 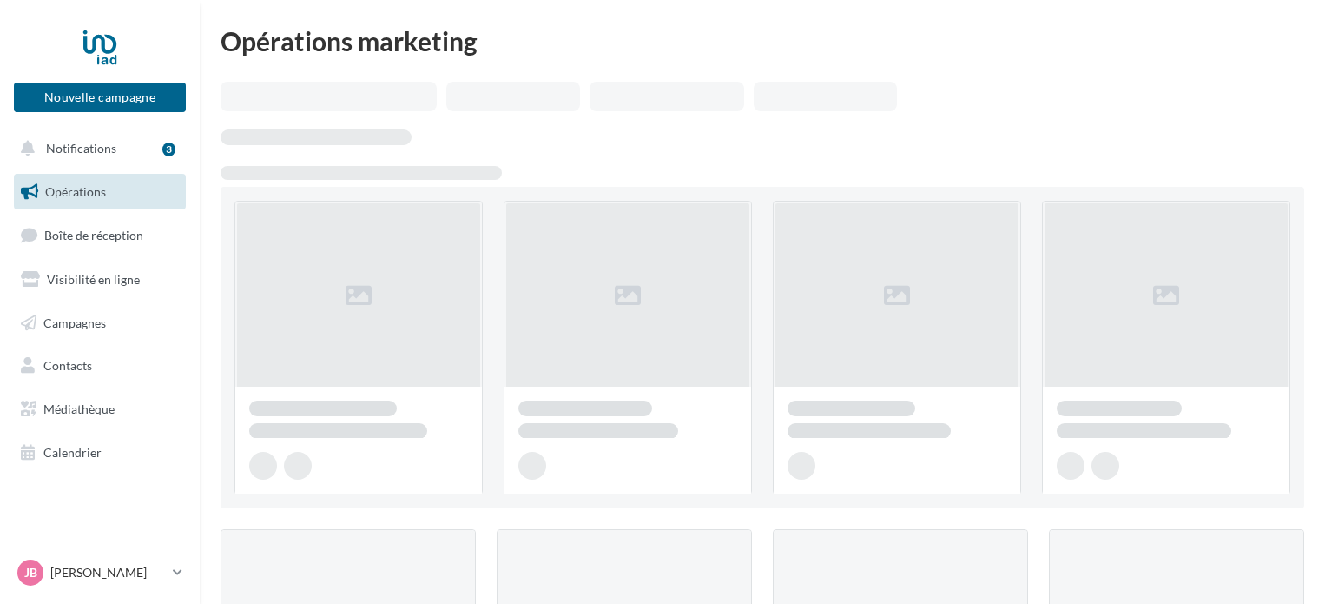 I want to click on span: JB, so click(x=30, y=572).